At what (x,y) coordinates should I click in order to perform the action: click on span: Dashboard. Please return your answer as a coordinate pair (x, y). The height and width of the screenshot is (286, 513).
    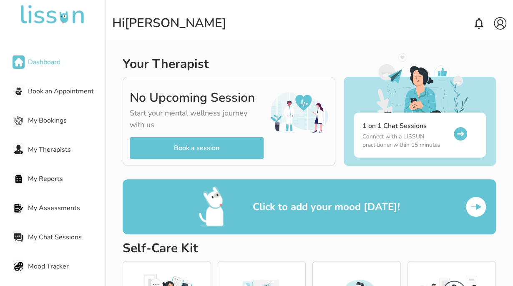
    Looking at the image, I should click on (66, 62).